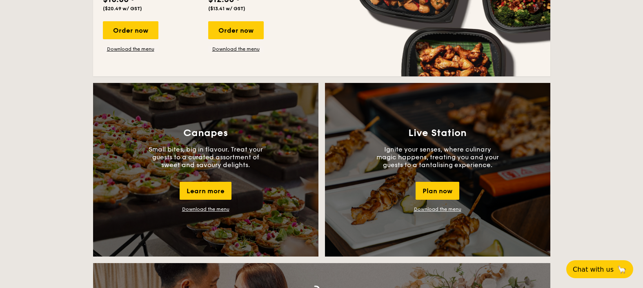 The width and height of the screenshot is (643, 288). Describe the element at coordinates (206, 157) in the screenshot. I see `p: Small bites, big in flavour. Treat your guests to a curated assortment of sweet and savoury delig...` at that location.